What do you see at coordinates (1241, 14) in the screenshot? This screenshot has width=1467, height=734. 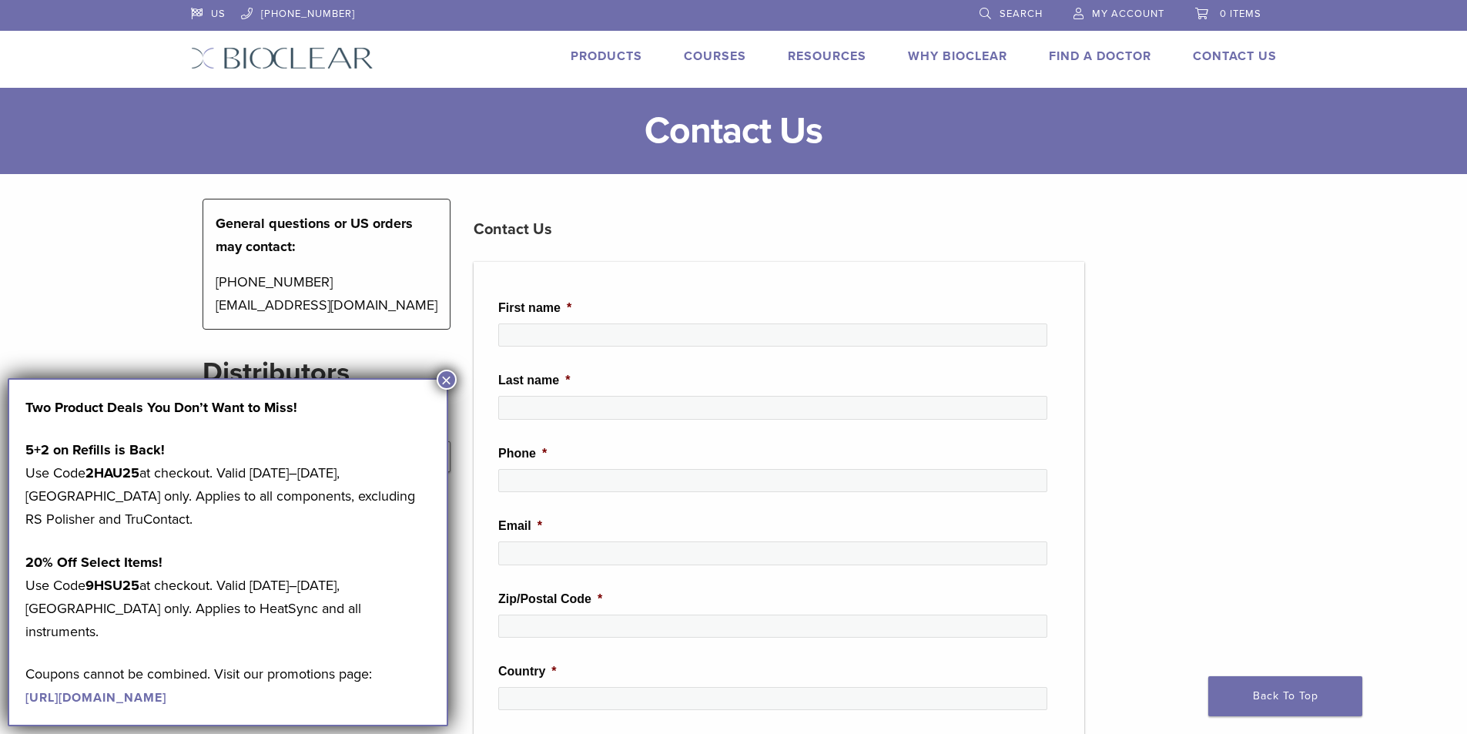 I see `span: 0 items` at bounding box center [1241, 14].